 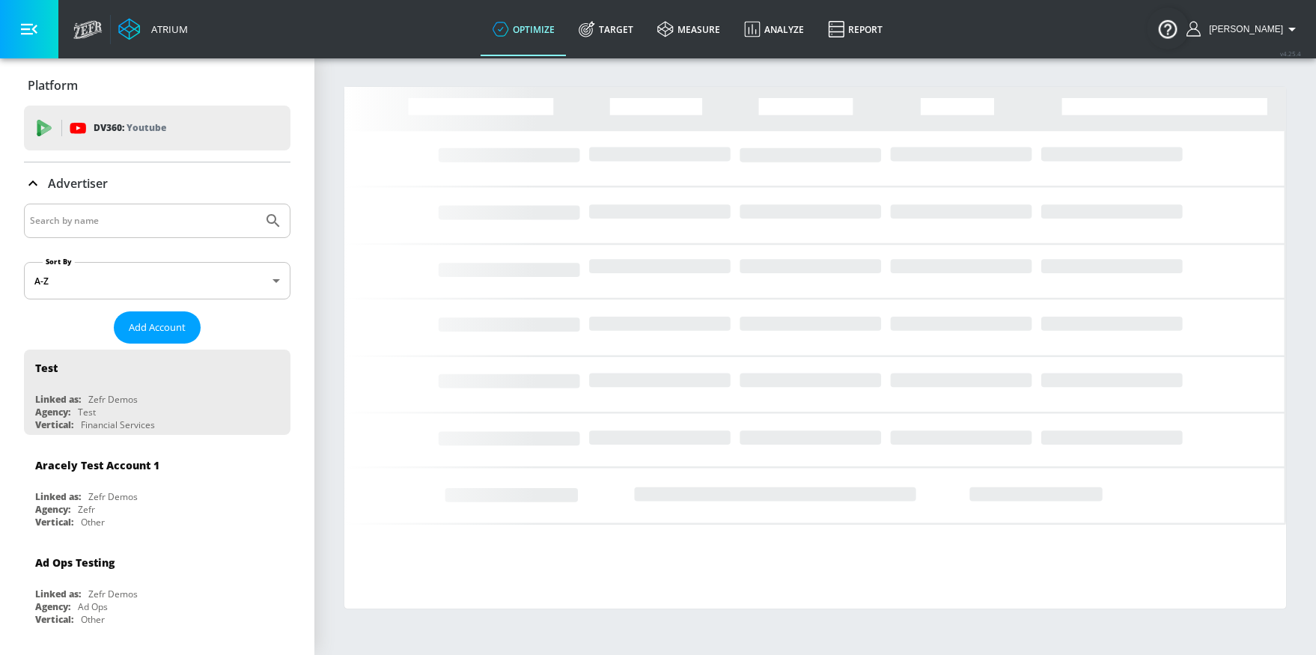 I want to click on span: v 4.25.4, so click(x=1291, y=53).